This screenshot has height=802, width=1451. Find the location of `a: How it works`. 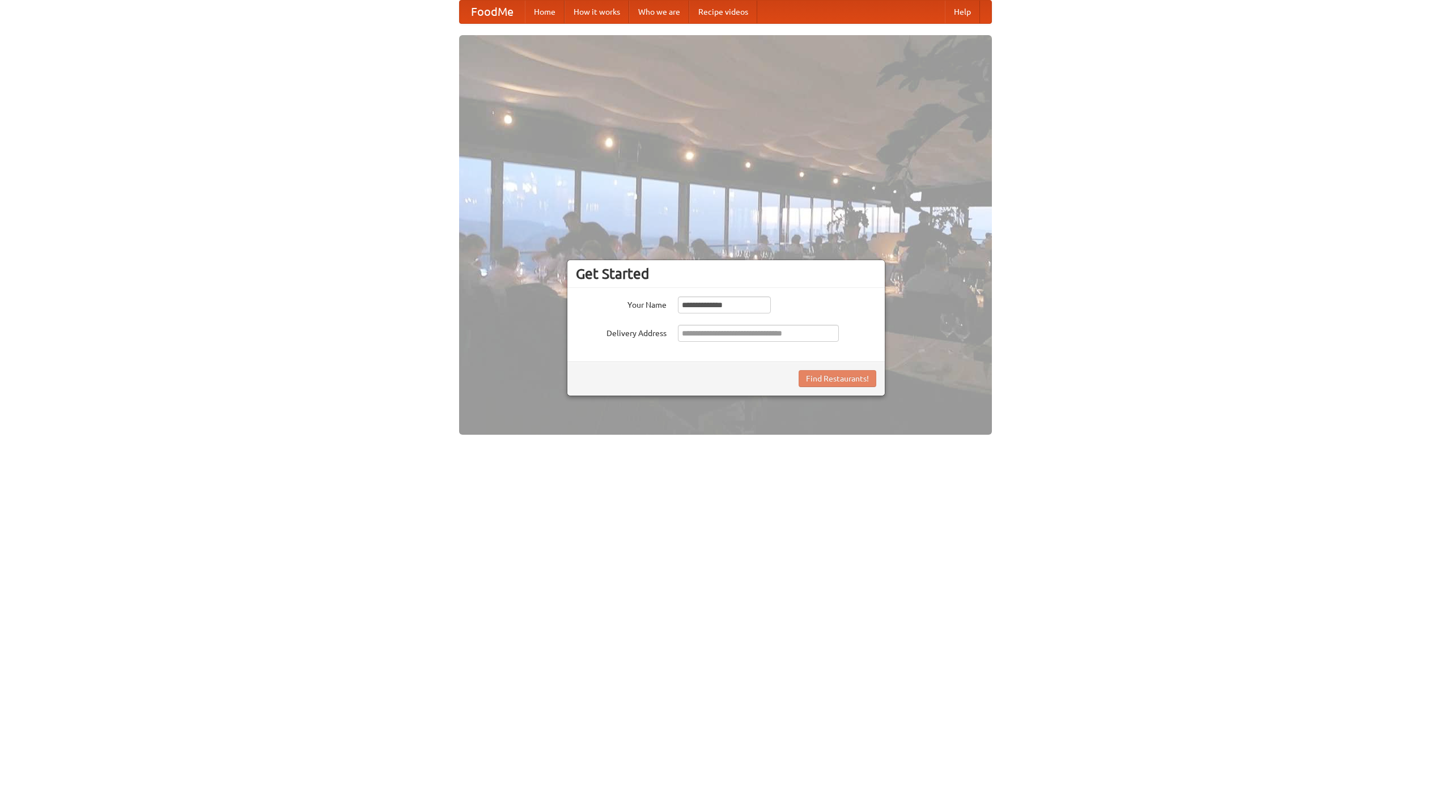

a: How it works is located at coordinates (597, 12).